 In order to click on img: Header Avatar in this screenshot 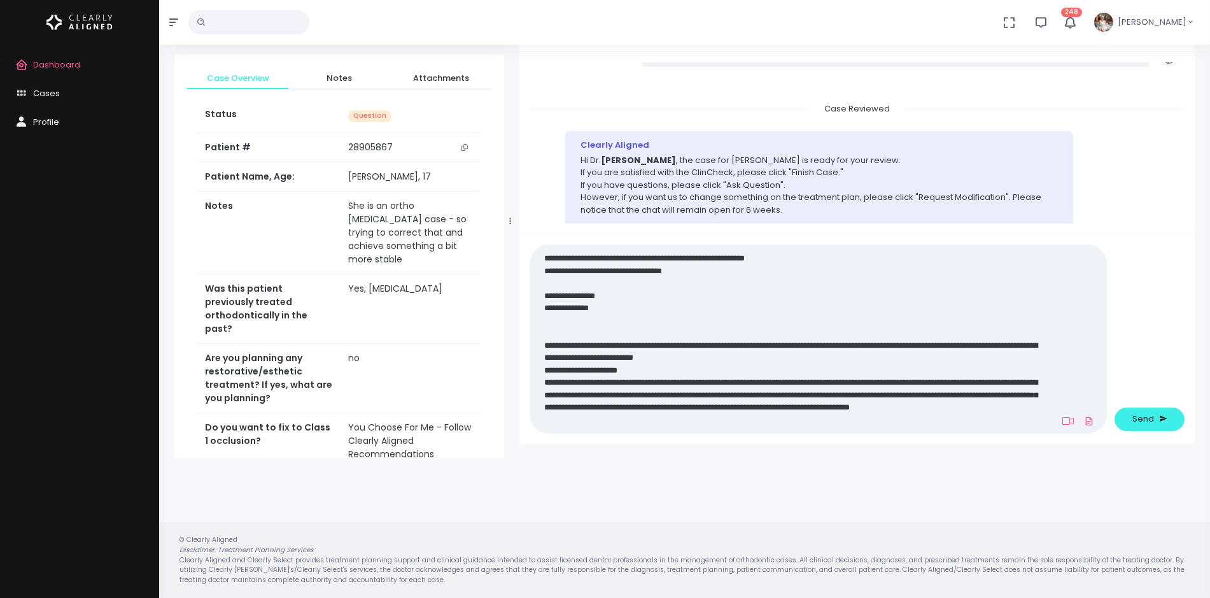, I will do `click(1104, 22)`.